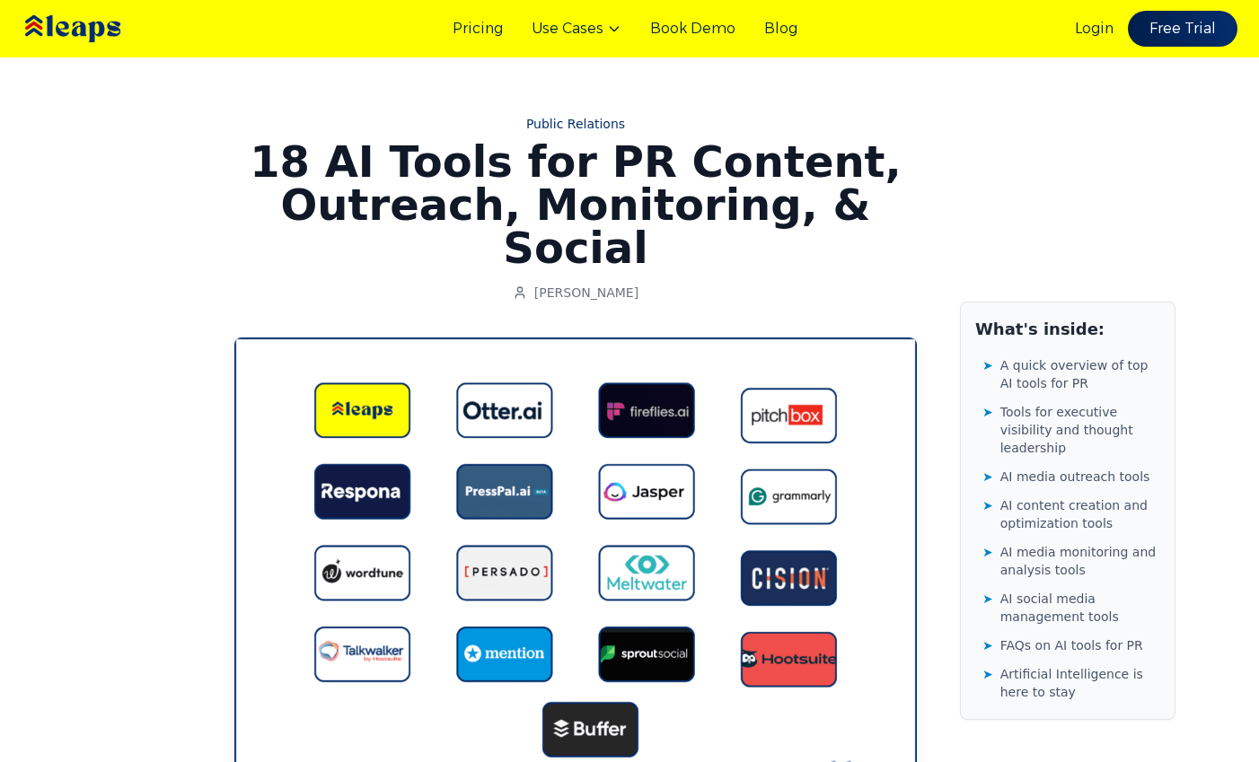 The image size is (1259, 762). What do you see at coordinates (1080, 683) in the screenshot?
I see `span: Artificial Intelligence is here to stay` at bounding box center [1080, 683].